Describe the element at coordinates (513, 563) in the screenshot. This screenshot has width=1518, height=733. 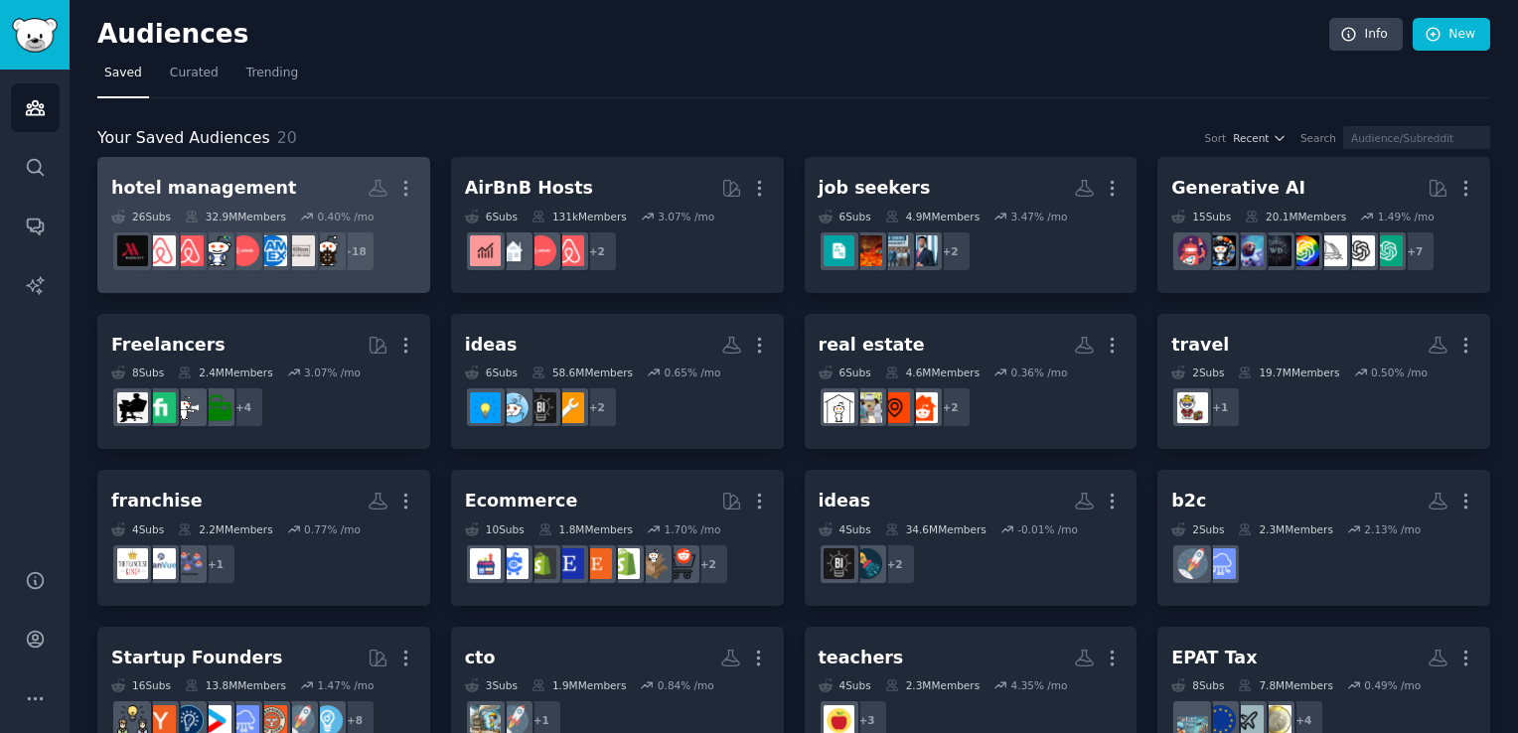
I see `img: ecommercemarketing` at that location.